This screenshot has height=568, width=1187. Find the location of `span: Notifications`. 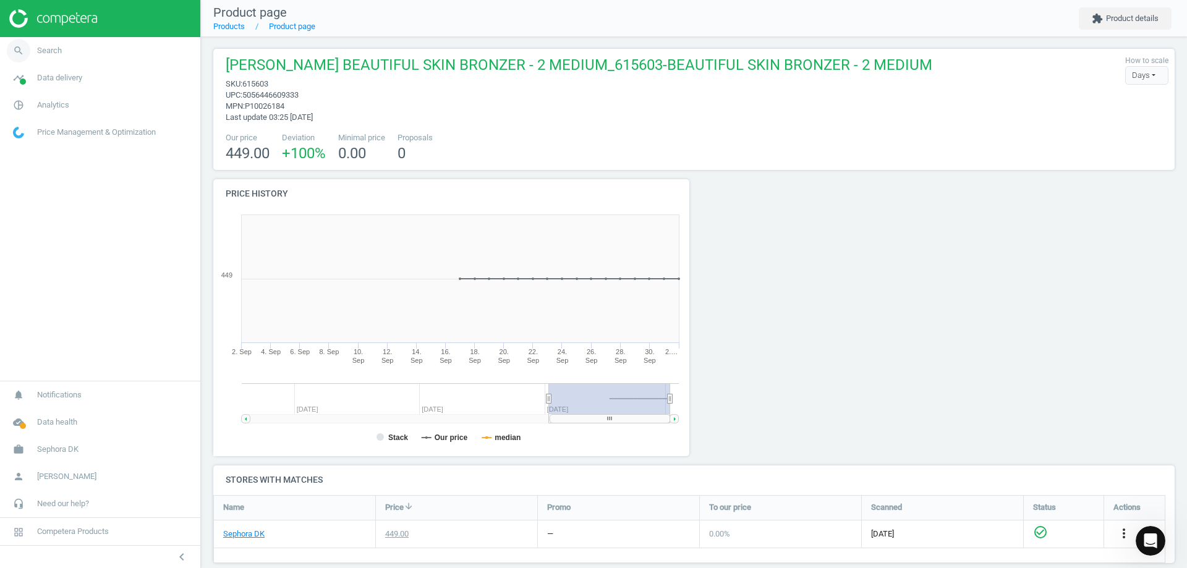

span: Notifications is located at coordinates (59, 395).